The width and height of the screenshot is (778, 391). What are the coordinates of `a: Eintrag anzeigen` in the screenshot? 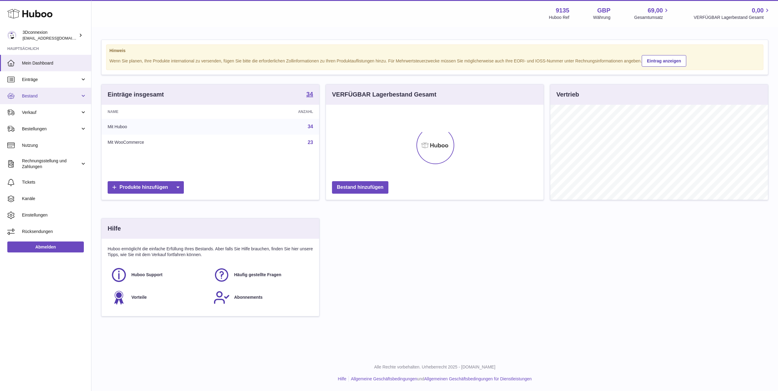 It's located at (664, 61).